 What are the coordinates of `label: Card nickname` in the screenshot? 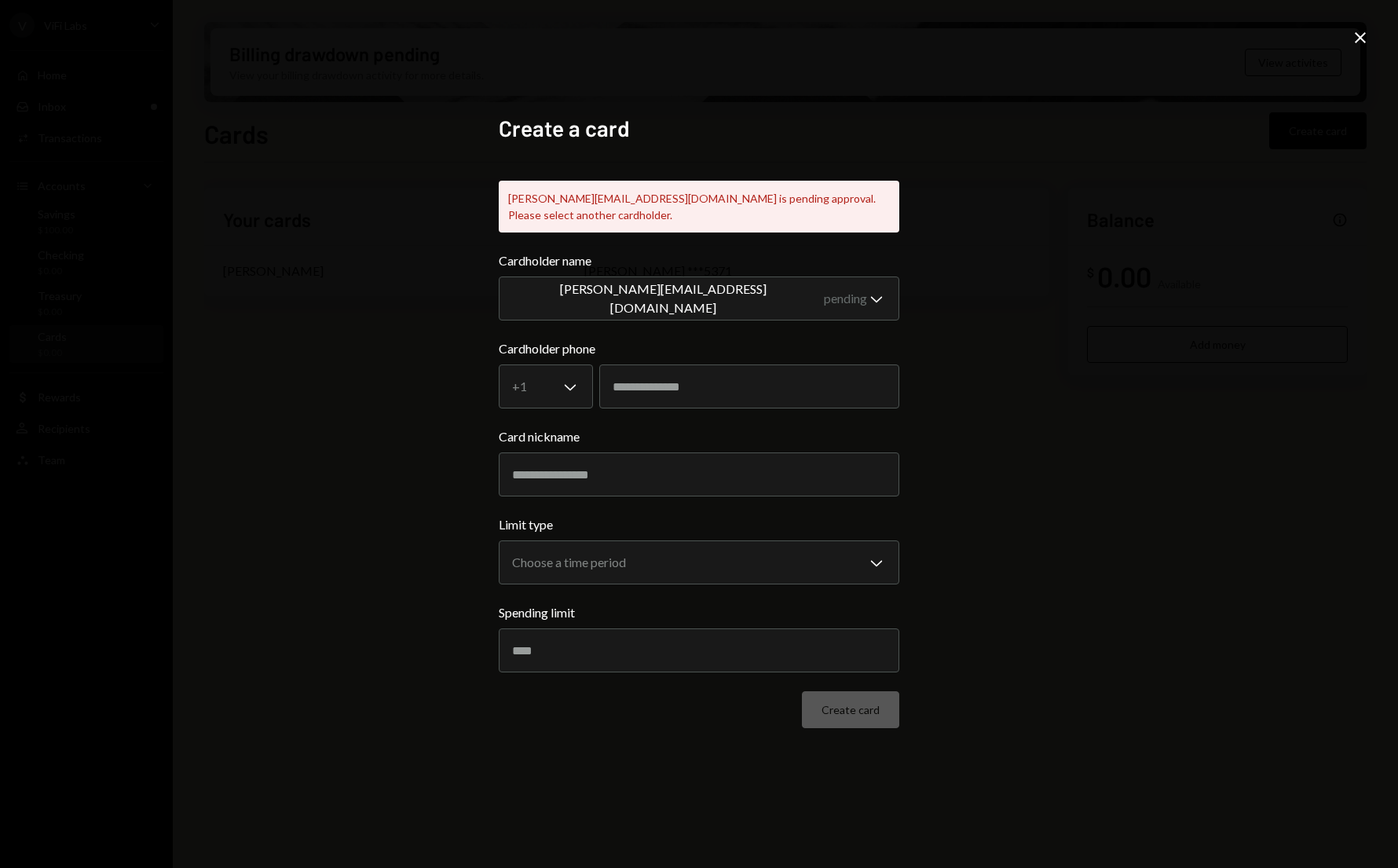 It's located at (699, 436).